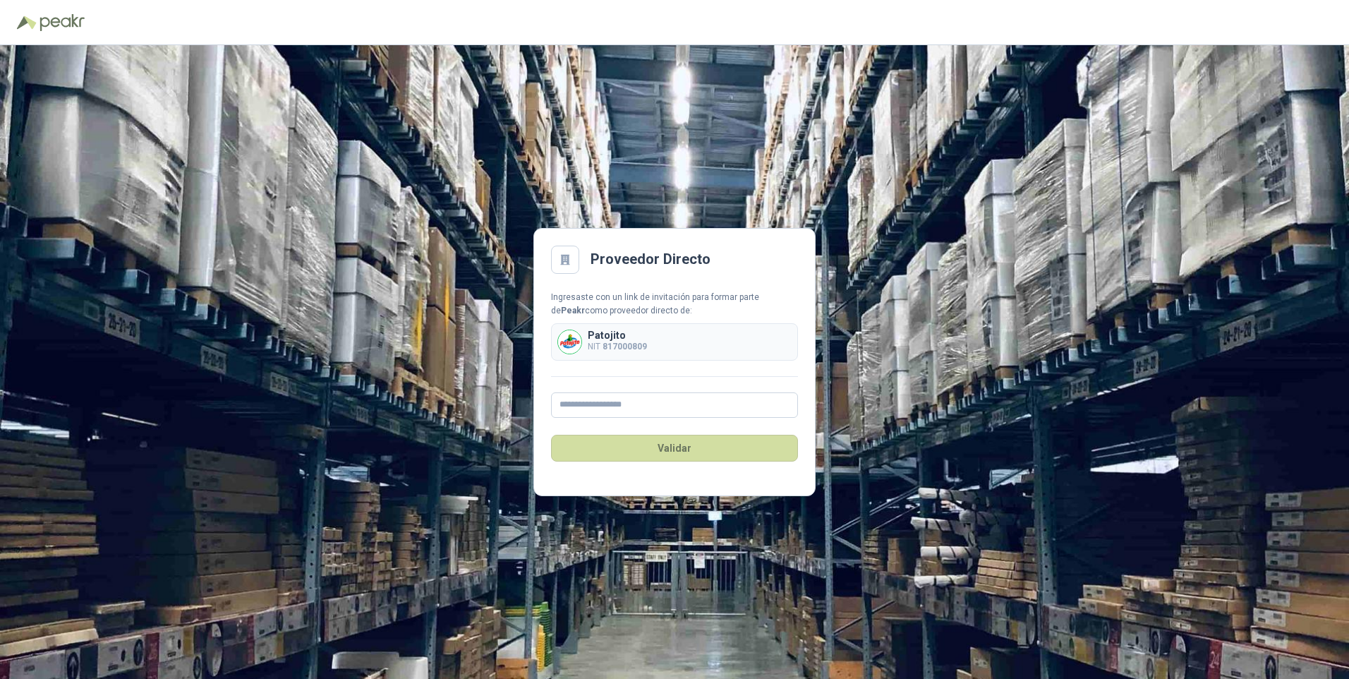 This screenshot has width=1349, height=679. I want to click on h2: Proveedor Directo, so click(650, 259).